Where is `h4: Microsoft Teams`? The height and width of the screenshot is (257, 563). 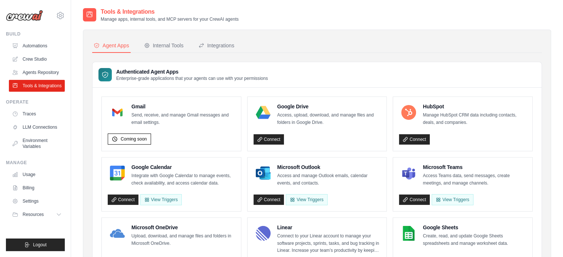 h4: Microsoft Teams is located at coordinates (474, 167).